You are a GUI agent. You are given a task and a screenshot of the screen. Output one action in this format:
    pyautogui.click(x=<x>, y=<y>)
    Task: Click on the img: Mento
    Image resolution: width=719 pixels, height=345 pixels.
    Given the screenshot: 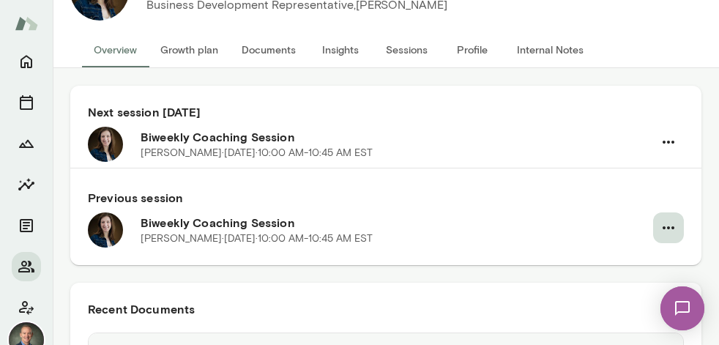 What is the action you would take?
    pyautogui.click(x=26, y=23)
    